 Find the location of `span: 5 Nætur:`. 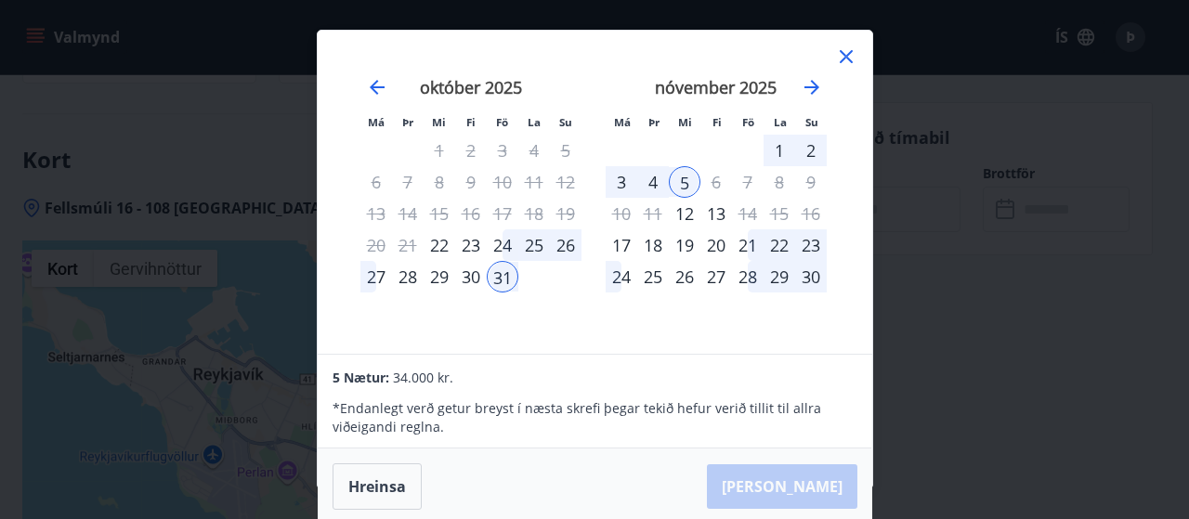

span: 5 Nætur: is located at coordinates (360, 377).